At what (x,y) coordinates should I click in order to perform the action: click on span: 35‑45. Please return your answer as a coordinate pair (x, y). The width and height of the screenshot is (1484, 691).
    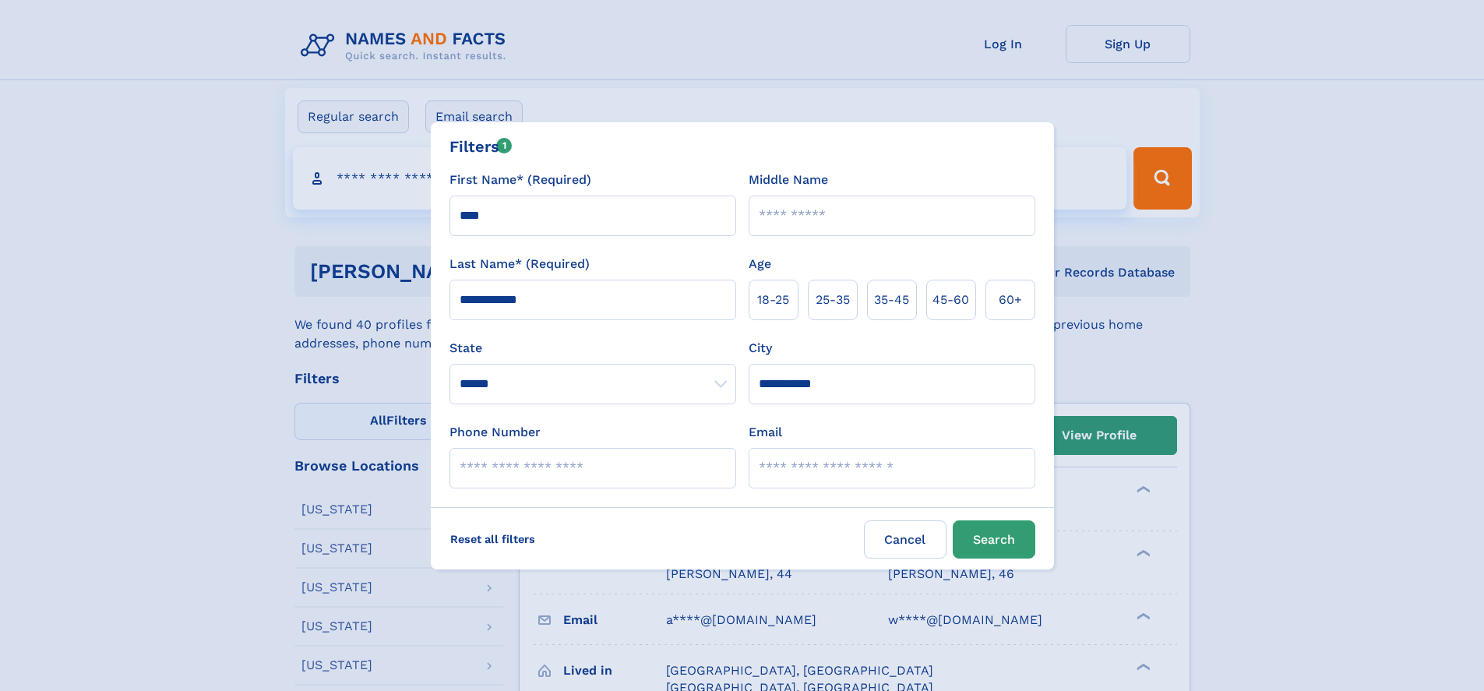
    Looking at the image, I should click on (891, 300).